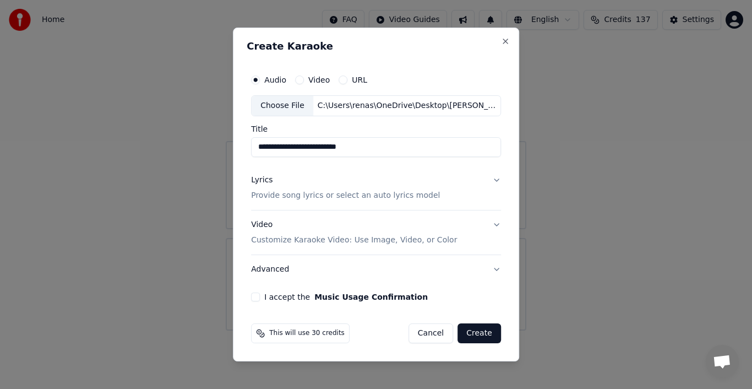  Describe the element at coordinates (354, 240) in the screenshot. I see `p: Customize Karaoke Video: Use Image, Video, or Color` at that location.